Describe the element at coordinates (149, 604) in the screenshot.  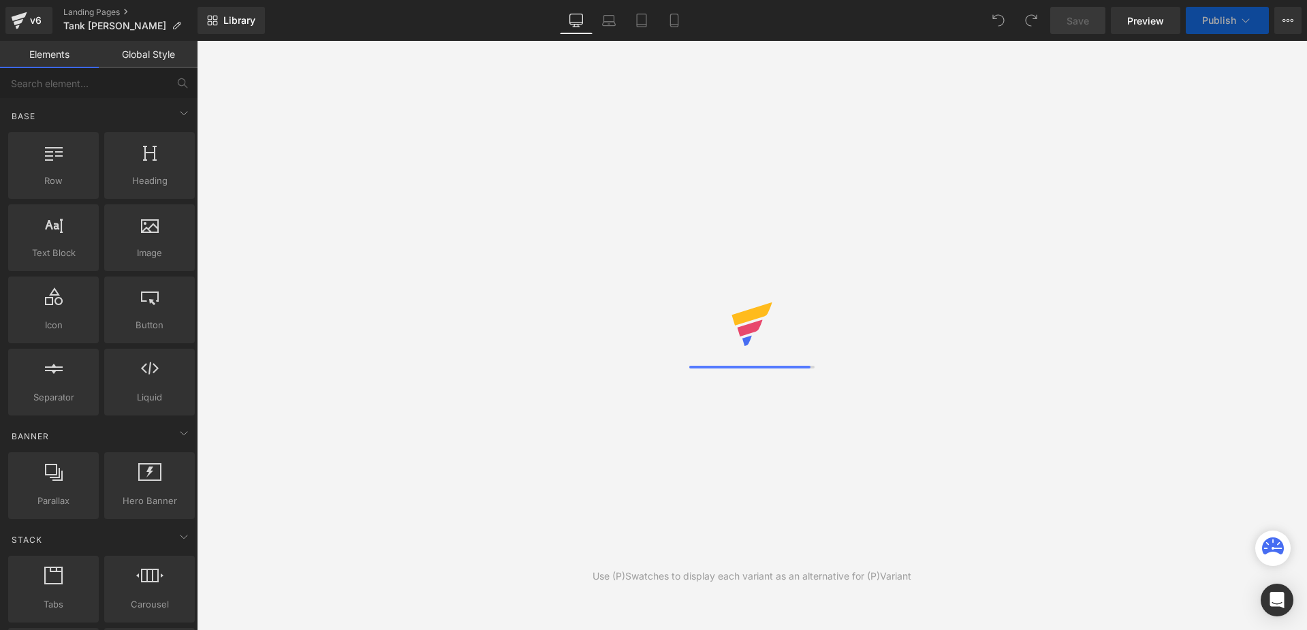
I see `span: Carousel` at that location.